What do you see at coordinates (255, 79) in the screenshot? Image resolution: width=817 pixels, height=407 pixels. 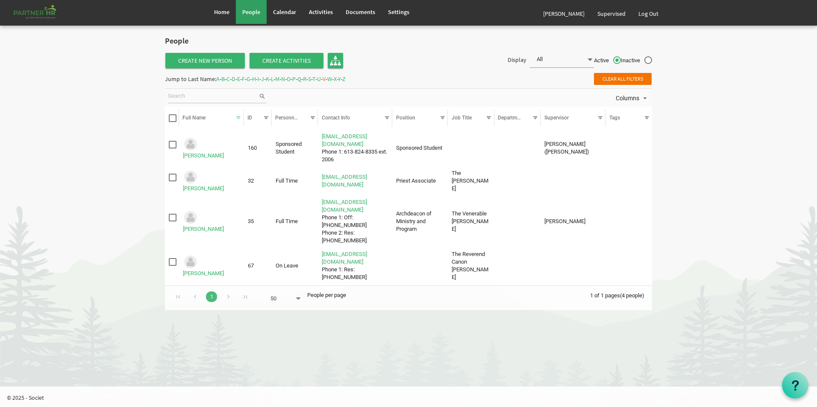 I see `div: Jump to Last Name: - - - - - - - - - - - - - - - - - - - - - - - - -` at bounding box center [255, 79].